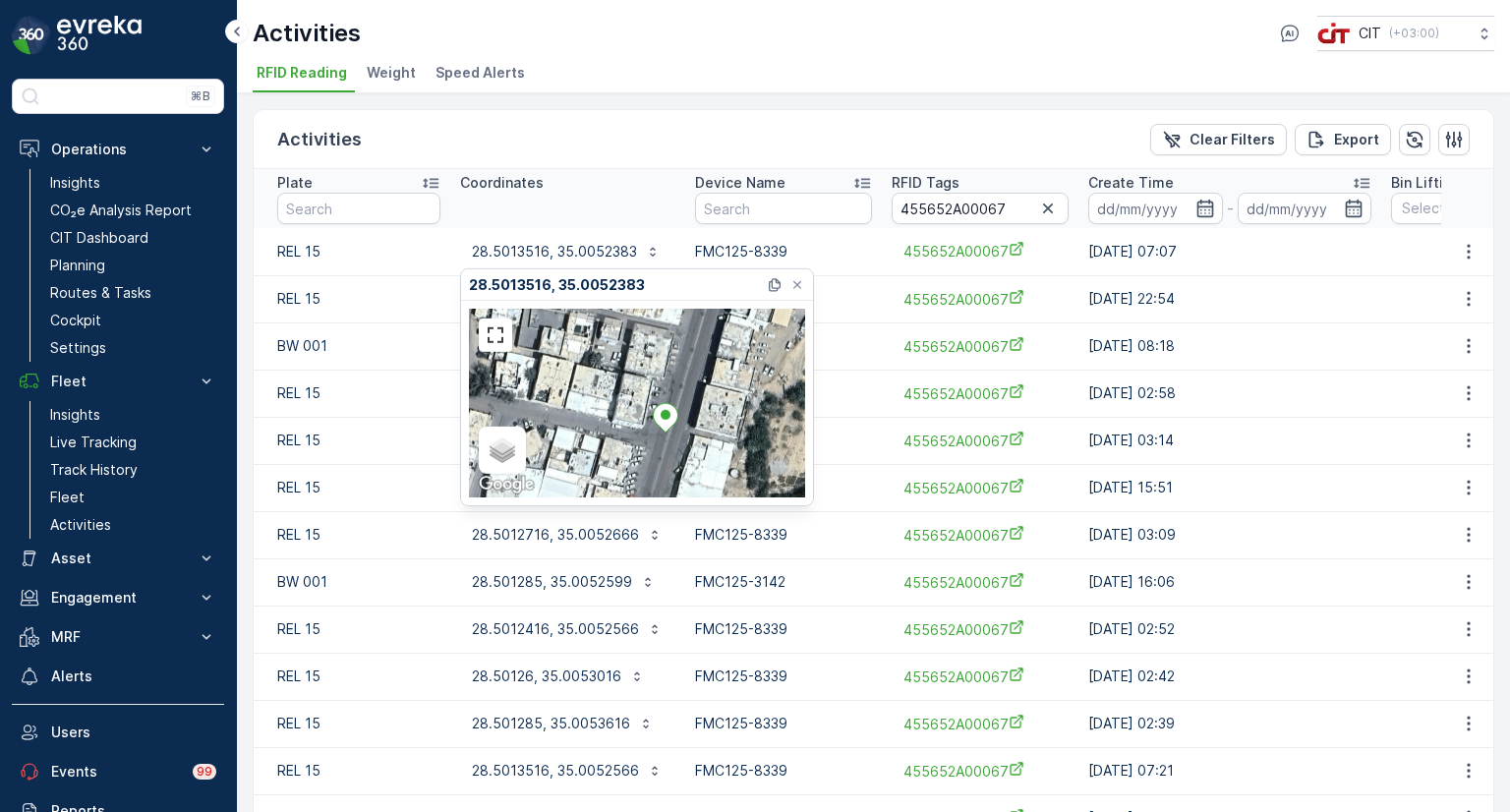 This screenshot has height=812, width=1510. I want to click on button: CIT(+03:00), so click(1406, 33).